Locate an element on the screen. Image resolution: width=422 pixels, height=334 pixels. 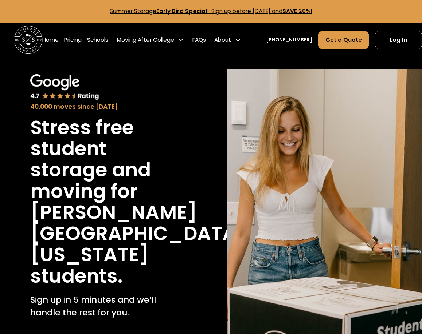
h1: Stress free student storage and moving for is located at coordinates (108, 159).